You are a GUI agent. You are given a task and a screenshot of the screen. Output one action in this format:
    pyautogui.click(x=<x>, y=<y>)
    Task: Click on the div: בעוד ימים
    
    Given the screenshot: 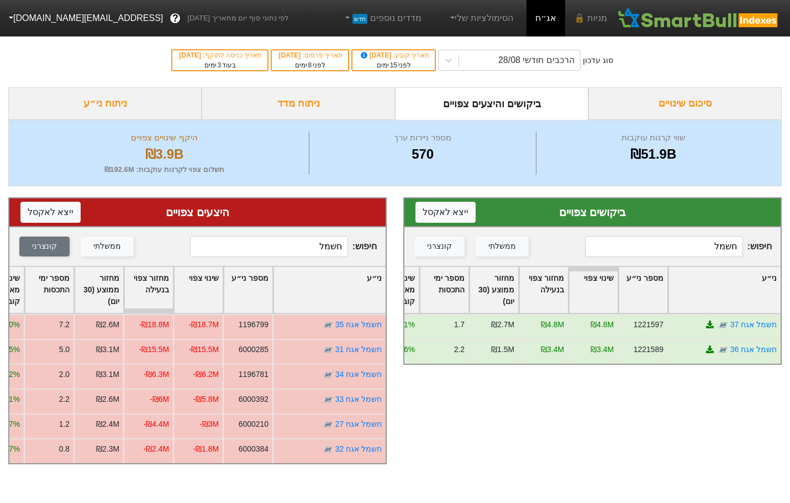 What is the action you would take?
    pyautogui.click(x=220, y=65)
    